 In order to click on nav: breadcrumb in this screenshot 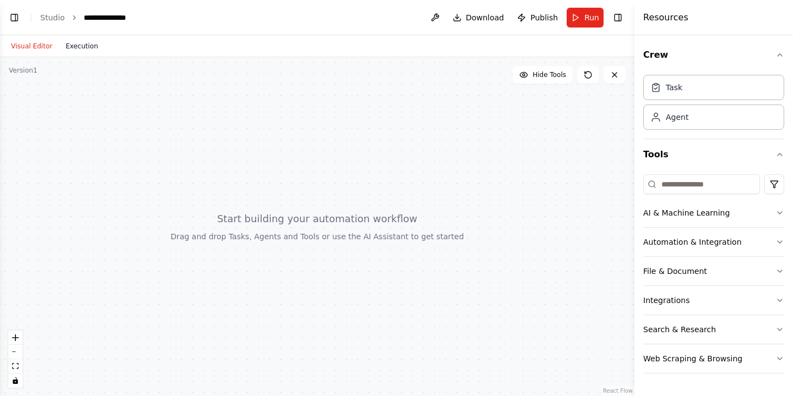, I will do `click(96, 18)`.